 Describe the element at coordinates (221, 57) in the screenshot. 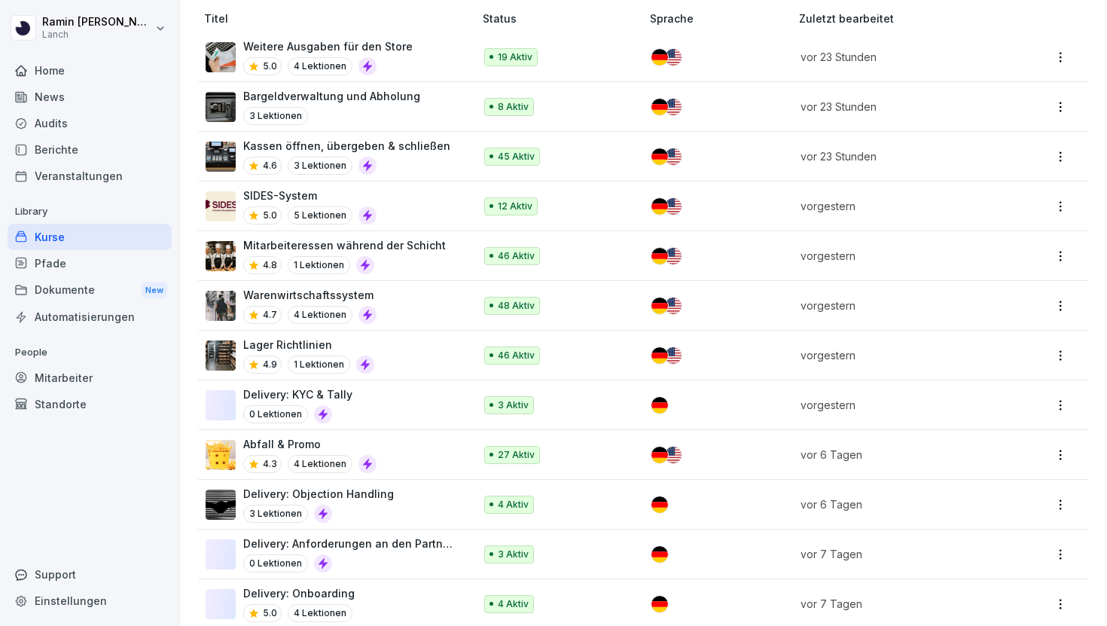

I see `img: gjjlzyzklkomauxnabzwgl4y.png` at that location.